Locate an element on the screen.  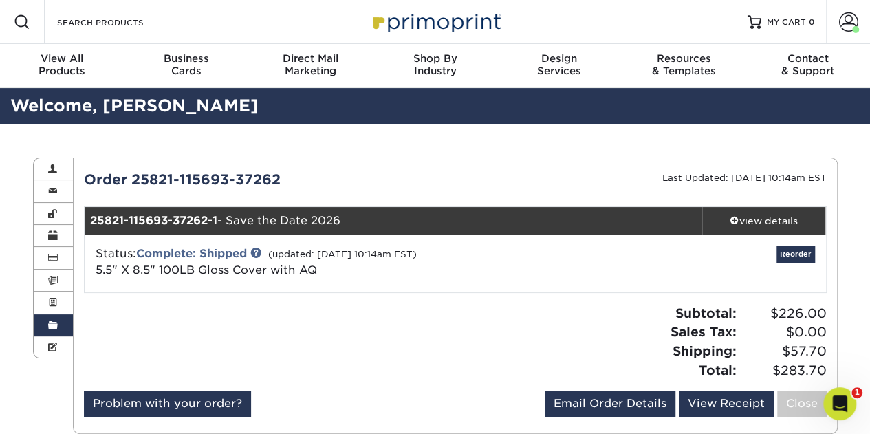
div: - Save the Date 2026 is located at coordinates (393, 221).